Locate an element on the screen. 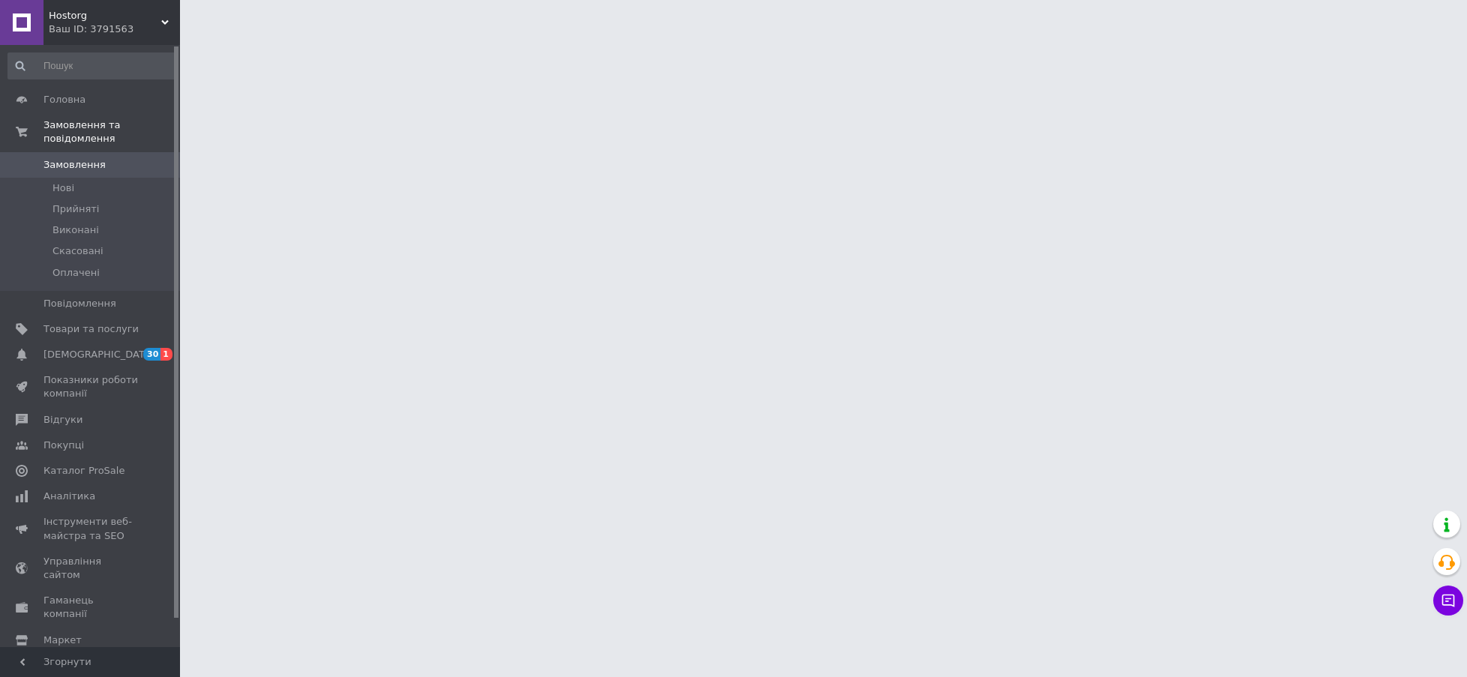  span: 1 is located at coordinates (166, 354).